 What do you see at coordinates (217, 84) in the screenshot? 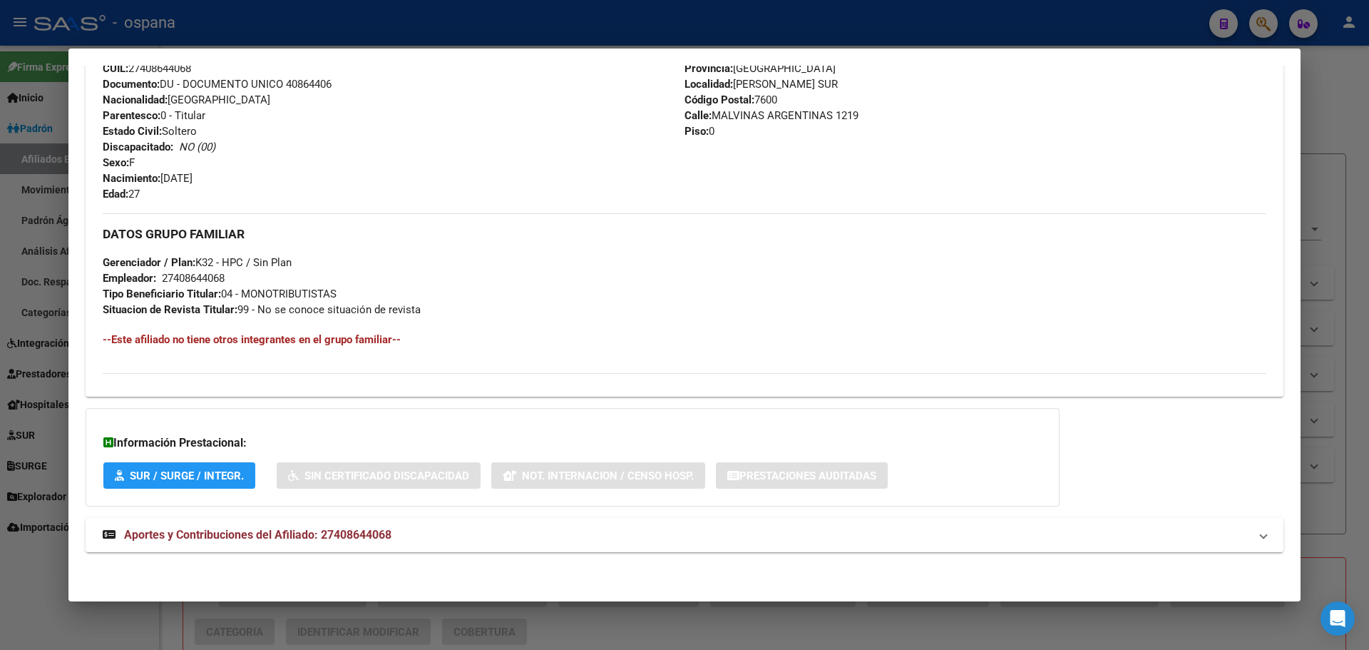
I see `span: DU - DOCUMENTO UNICO 40864406` at bounding box center [217, 84].